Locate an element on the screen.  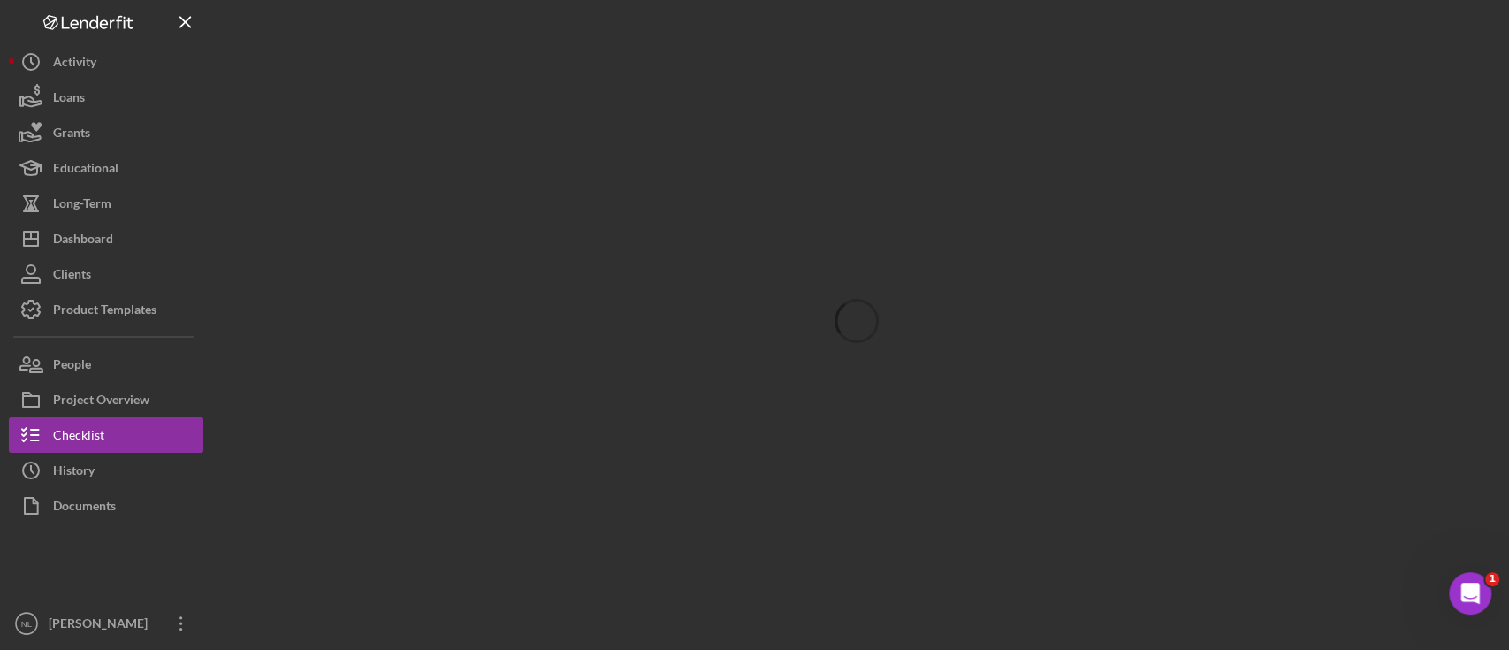
div: Long-Term is located at coordinates (82, 205).